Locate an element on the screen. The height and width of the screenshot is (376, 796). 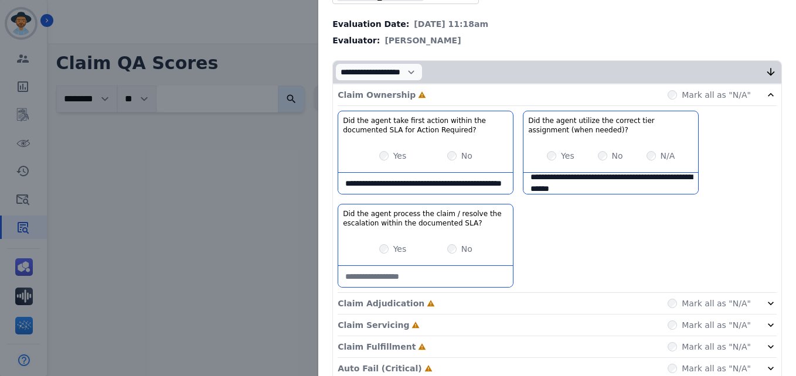
p: Claim Servicing is located at coordinates (373, 325).